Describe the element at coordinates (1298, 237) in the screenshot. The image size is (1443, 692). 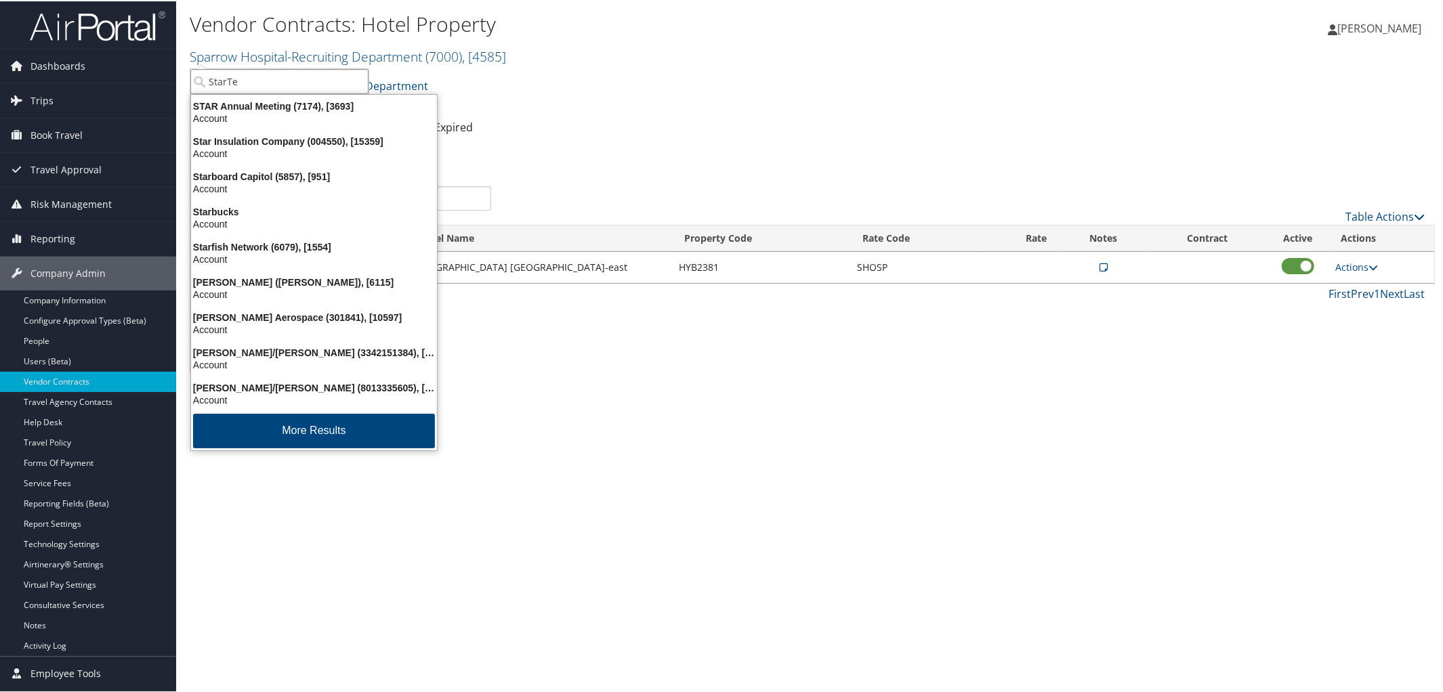
I see `th: Active: activate to sort column ascending` at that location.